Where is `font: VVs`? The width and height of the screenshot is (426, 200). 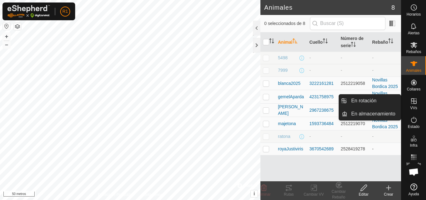
font: VVs is located at coordinates (413, 108).